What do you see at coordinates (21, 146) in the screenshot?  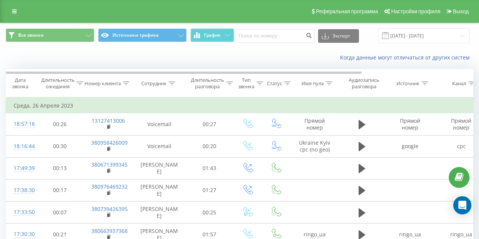 I see `div: 18:16:44` at bounding box center [21, 146].